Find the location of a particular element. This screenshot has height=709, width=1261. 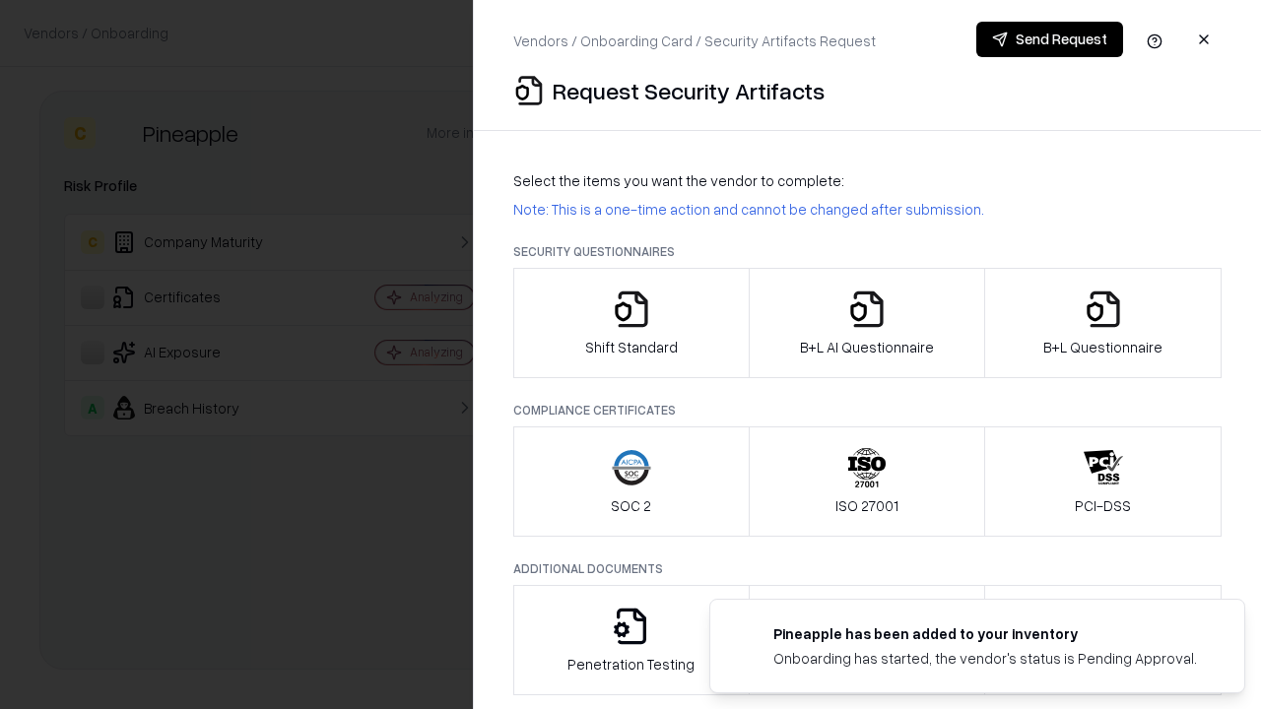

button: SOC 2 is located at coordinates (632, 482).